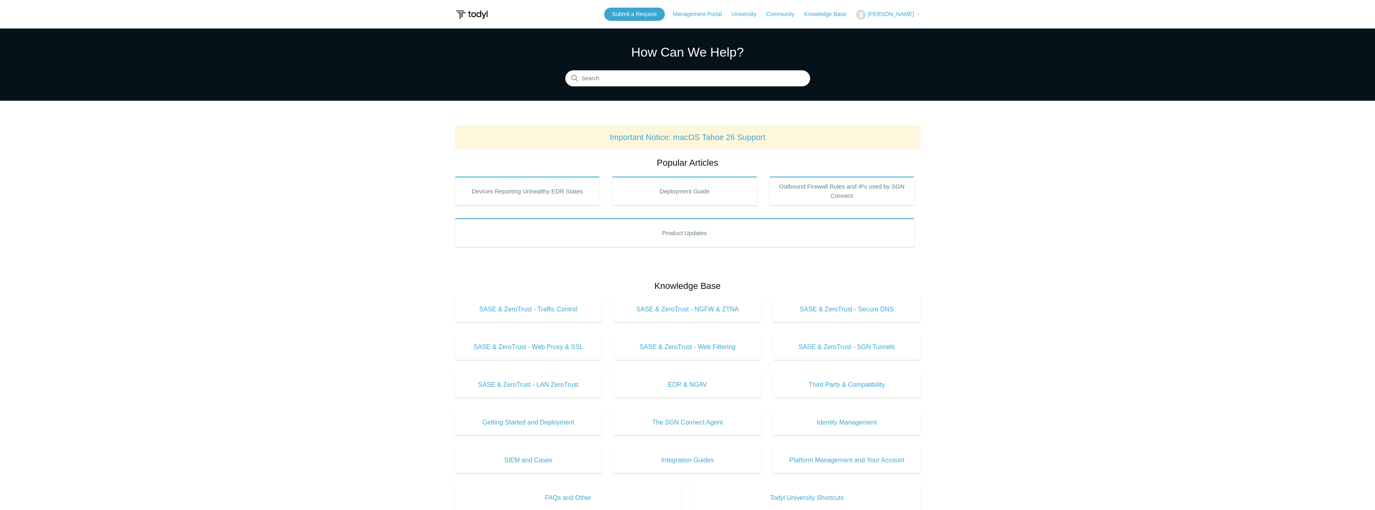 The image size is (1375, 510). Describe the element at coordinates (528, 385) in the screenshot. I see `a: SASE & ZeroTrust - LAN ZeroTrust` at that location.